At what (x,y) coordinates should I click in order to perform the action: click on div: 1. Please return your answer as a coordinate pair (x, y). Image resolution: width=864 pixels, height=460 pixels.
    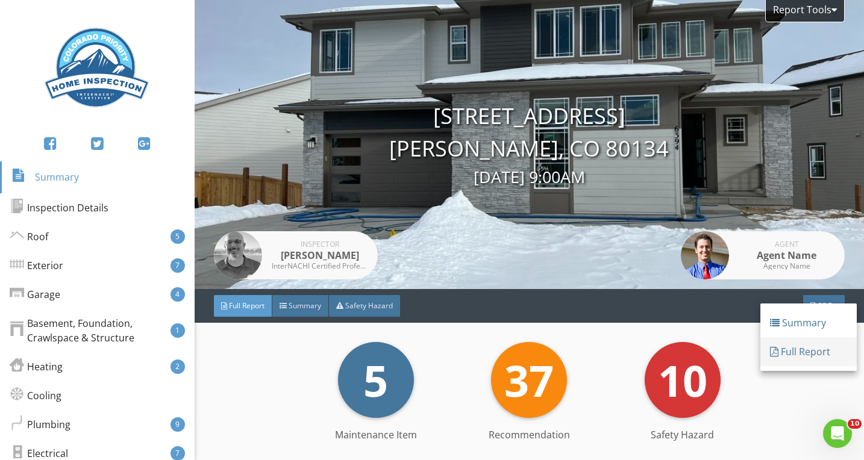
    Looking at the image, I should click on (178, 331).